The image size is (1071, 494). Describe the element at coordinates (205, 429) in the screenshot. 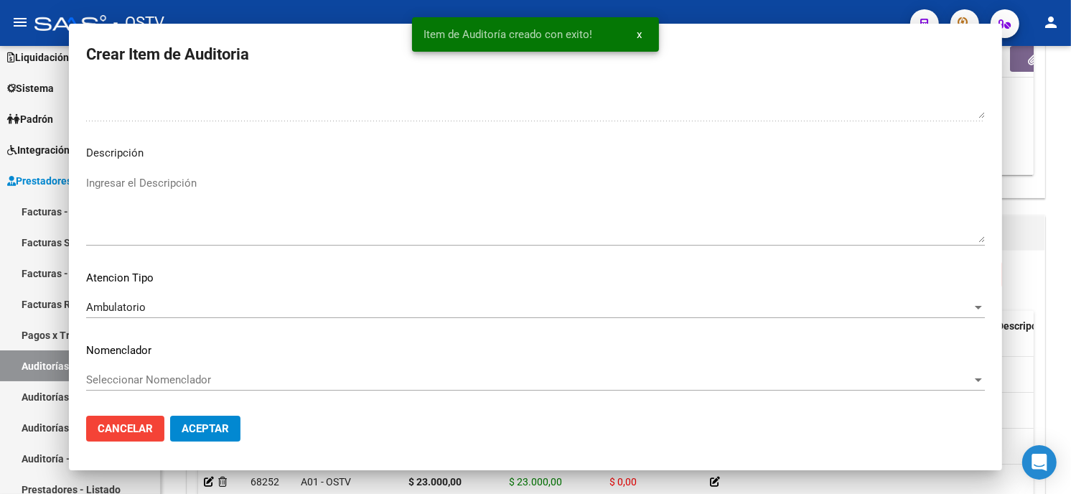

I see `button: Aceptar` at that location.